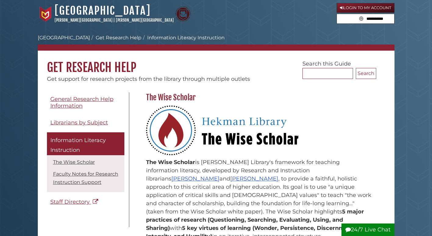 This screenshot has height=236, width=432. I want to click on a: The Wise Scholar, so click(74, 162).